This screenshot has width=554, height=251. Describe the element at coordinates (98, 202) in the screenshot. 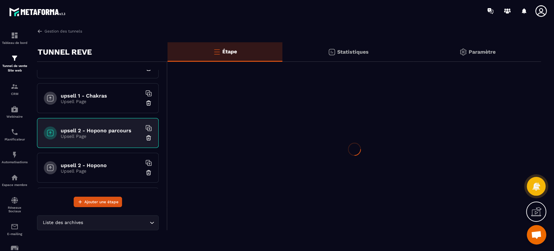

I see `button: Ajouter une étape` at that location.